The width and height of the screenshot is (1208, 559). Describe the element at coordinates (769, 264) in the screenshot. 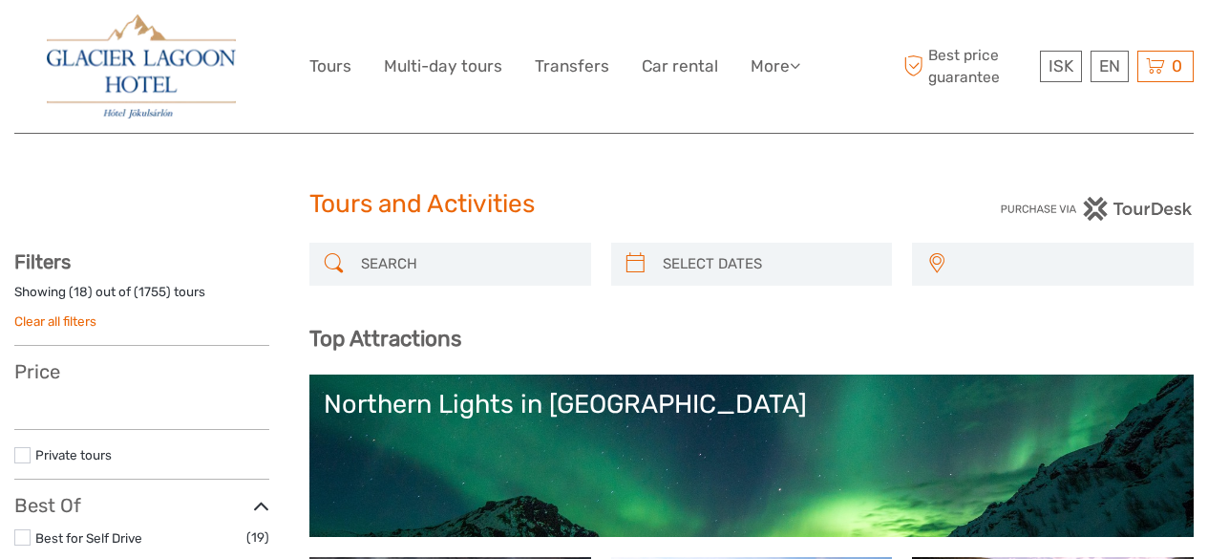

I see `input: SELECT DATES` at that location.